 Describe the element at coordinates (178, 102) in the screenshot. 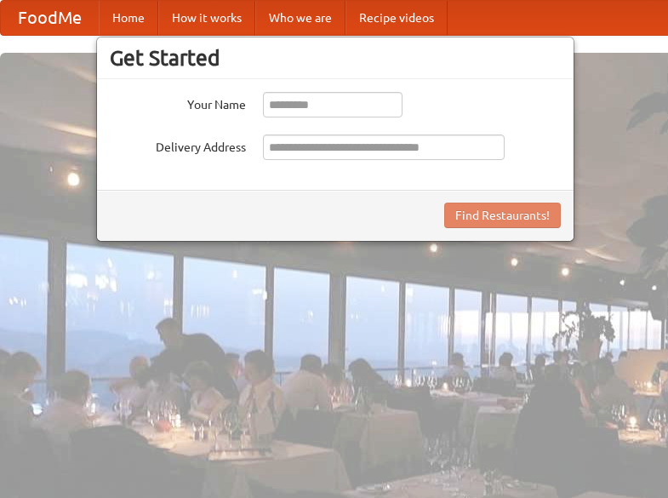

I see `label: Your Name` at that location.